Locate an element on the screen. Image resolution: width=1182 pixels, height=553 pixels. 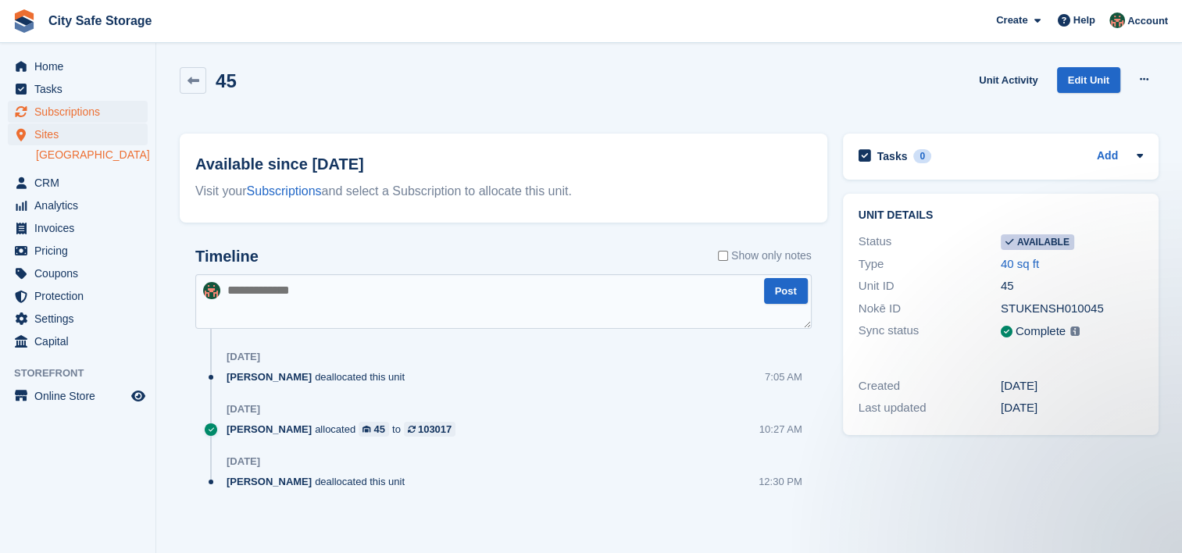
a: Edit Unit is located at coordinates (1089, 80).